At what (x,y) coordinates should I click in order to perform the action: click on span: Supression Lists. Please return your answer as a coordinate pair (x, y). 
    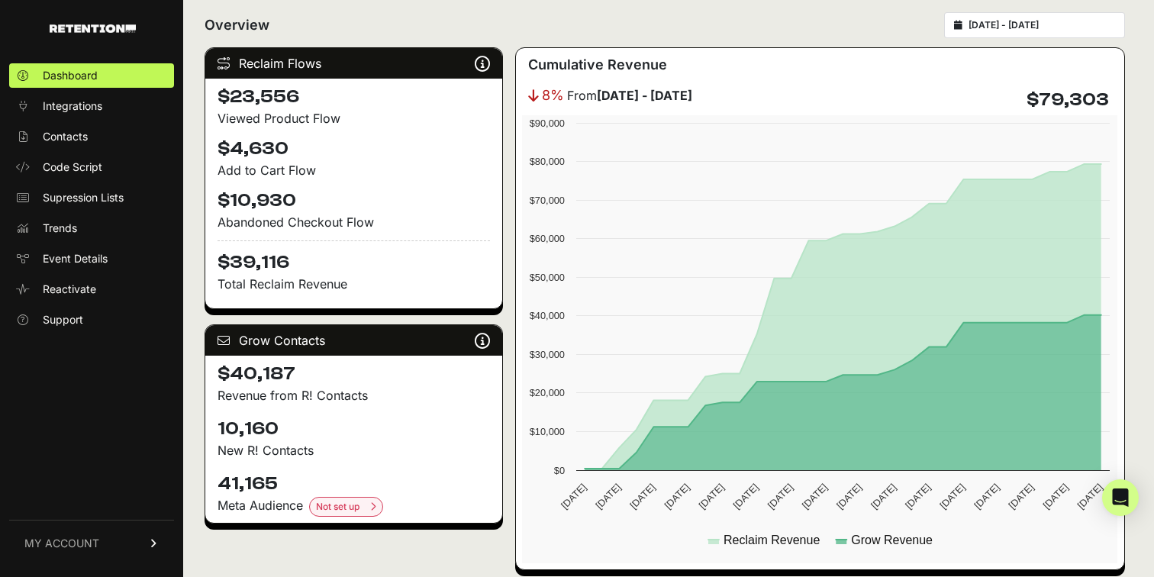
    Looking at the image, I should click on (83, 198).